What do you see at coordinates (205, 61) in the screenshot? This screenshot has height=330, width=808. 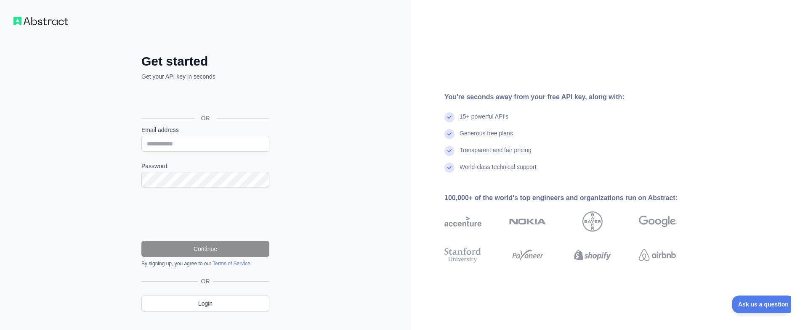 I see `h2: Get started` at bounding box center [205, 61].